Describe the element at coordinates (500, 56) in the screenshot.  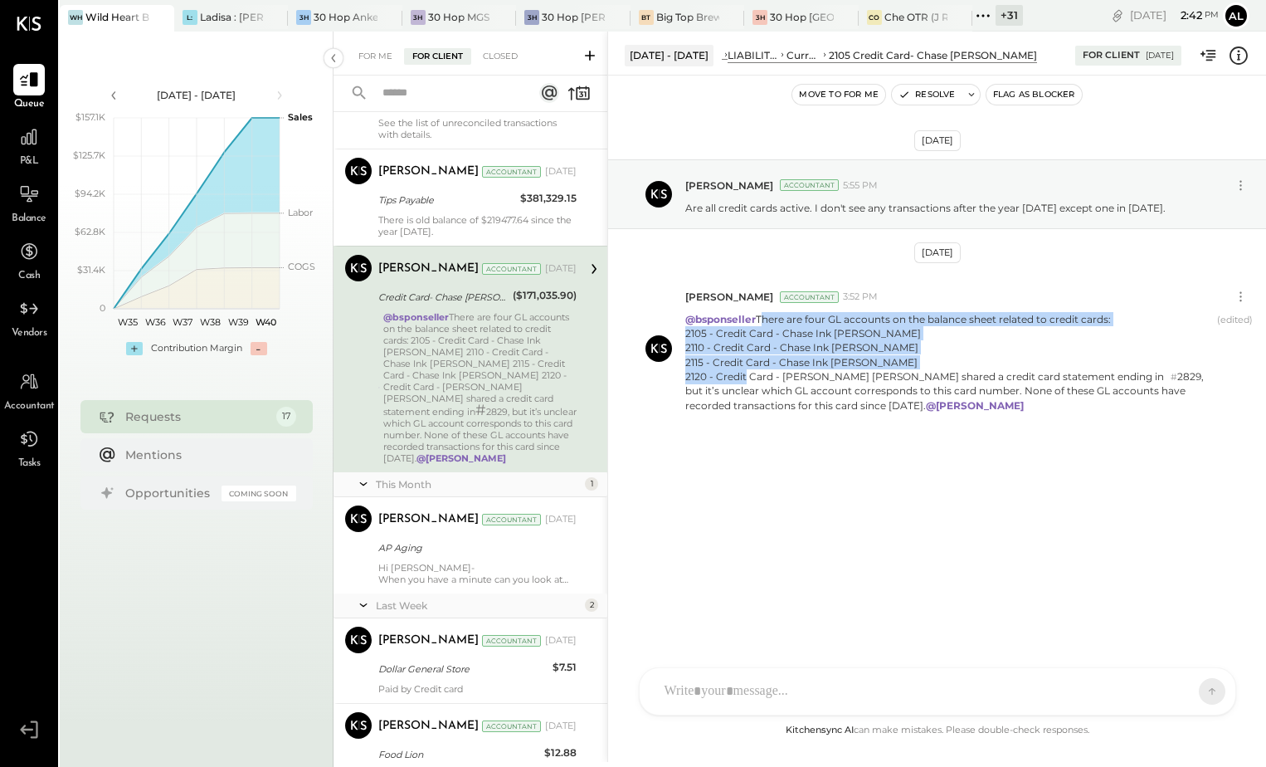
I see `div: Closed` at that location.